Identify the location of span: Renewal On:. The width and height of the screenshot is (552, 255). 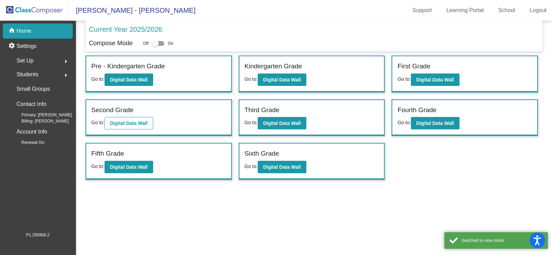
(28, 142).